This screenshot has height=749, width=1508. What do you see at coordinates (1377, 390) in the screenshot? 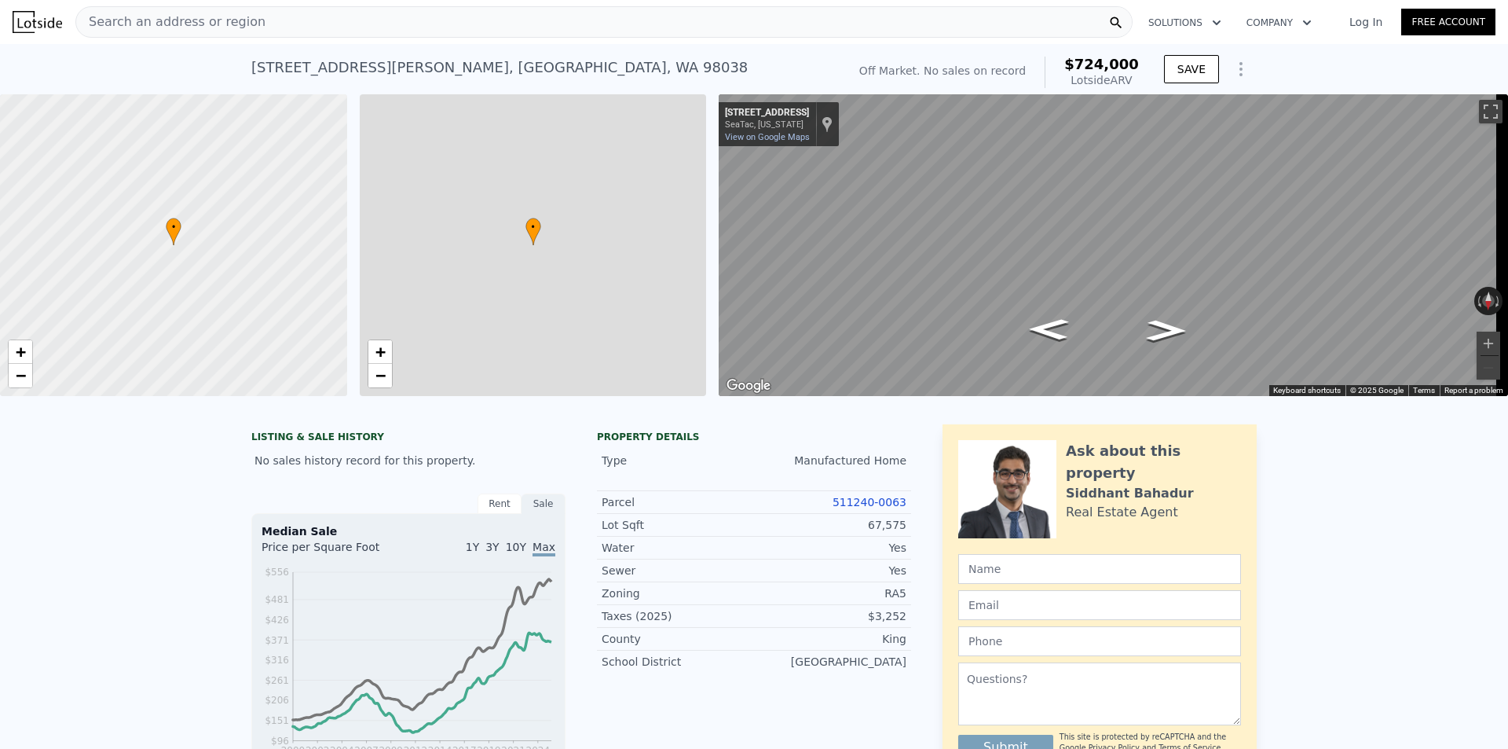
I see `span: © 2025 Google` at bounding box center [1377, 390].